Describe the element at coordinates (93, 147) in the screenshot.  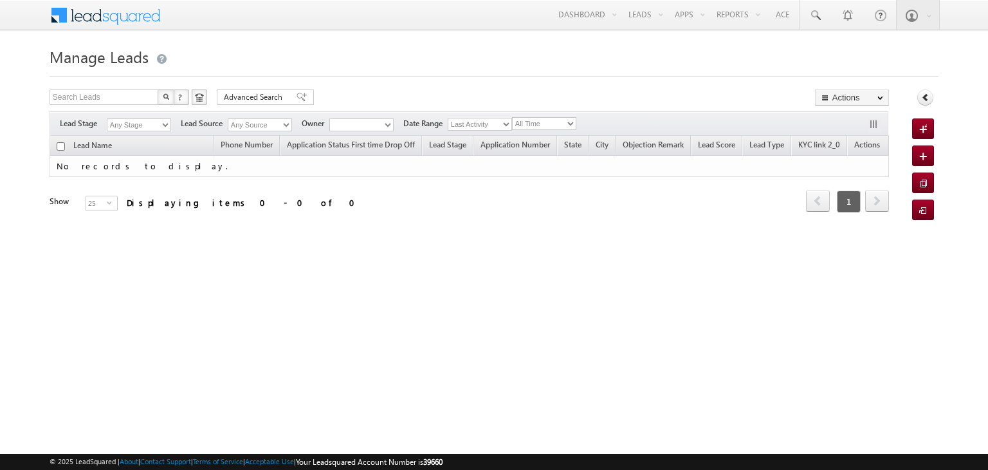
I see `a: Lead Name` at that location.